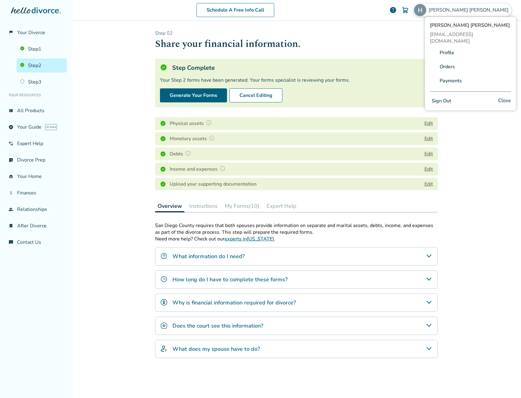 Image resolution: width=521 pixels, height=398 pixels. I want to click on a: garage_homeYour Home, so click(36, 176).